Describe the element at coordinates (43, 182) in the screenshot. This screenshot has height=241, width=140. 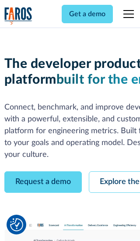
I see `a: Request a demo` at that location.